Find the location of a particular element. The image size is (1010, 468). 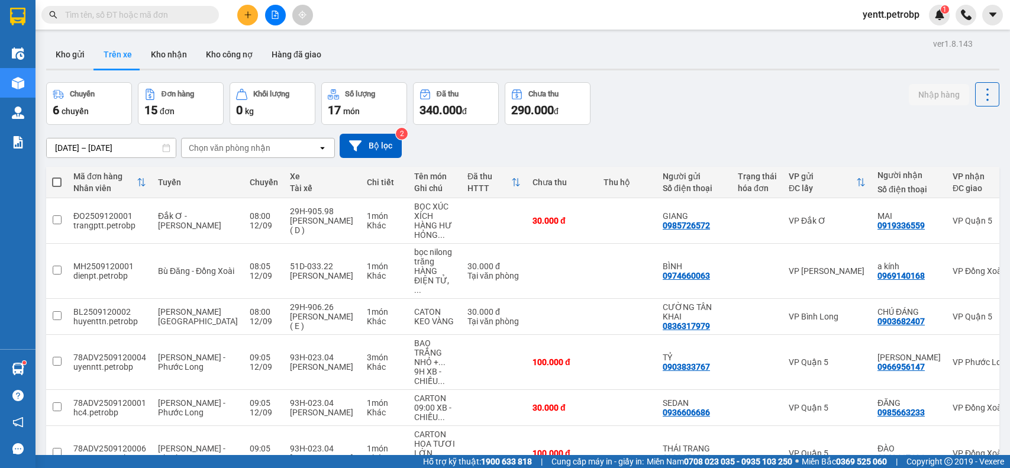

span: 290.000 is located at coordinates (533, 110).